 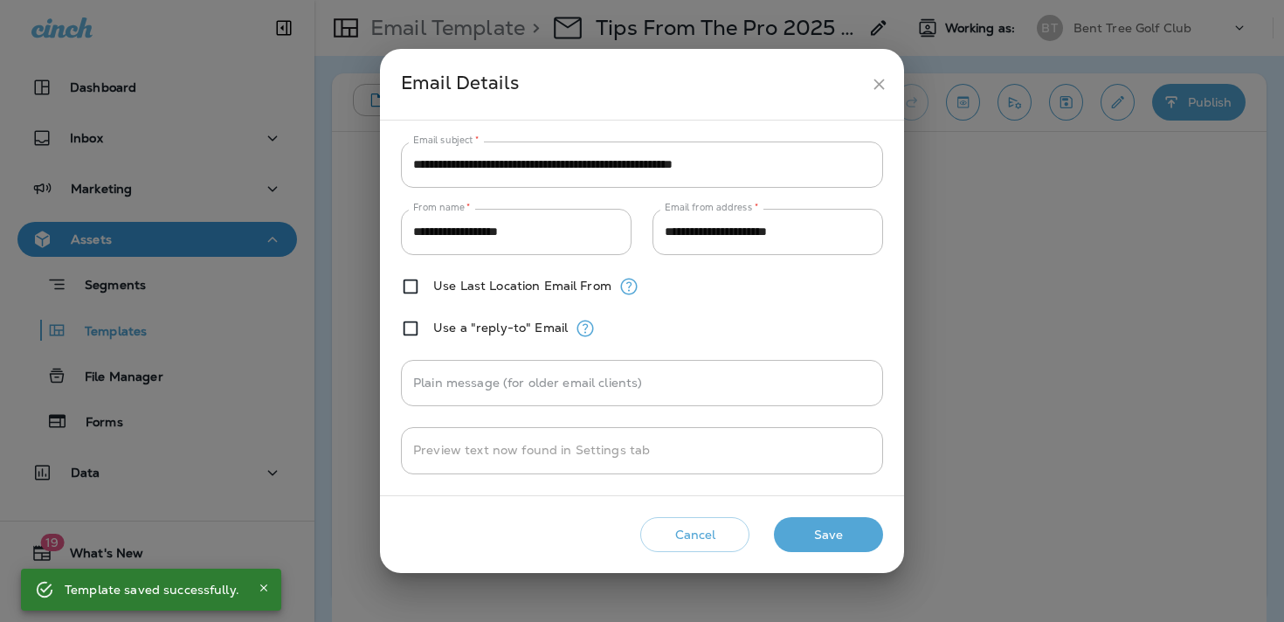 What do you see at coordinates (446, 140) in the screenshot?
I see `label: Email subject` at bounding box center [446, 140].